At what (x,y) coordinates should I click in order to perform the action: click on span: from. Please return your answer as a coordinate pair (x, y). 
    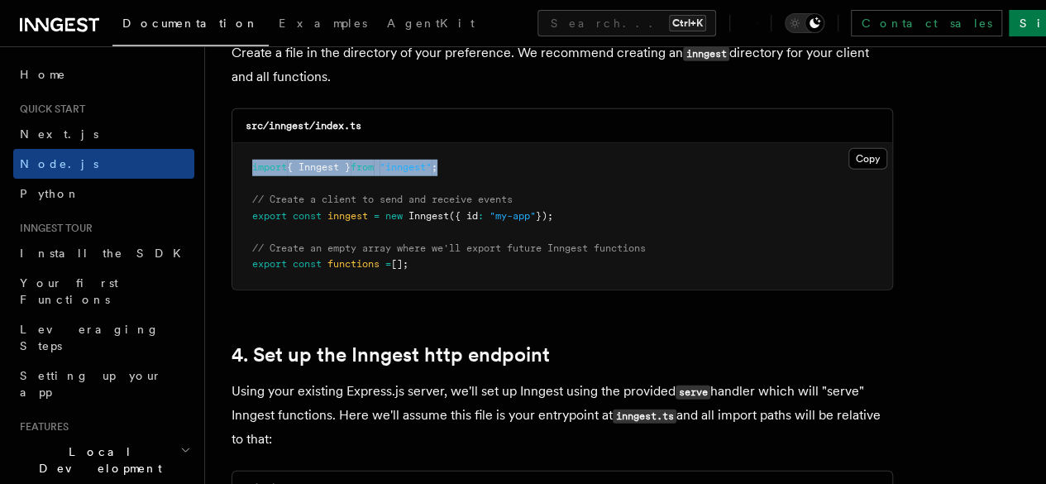
    Looking at the image, I should click on (362, 167).